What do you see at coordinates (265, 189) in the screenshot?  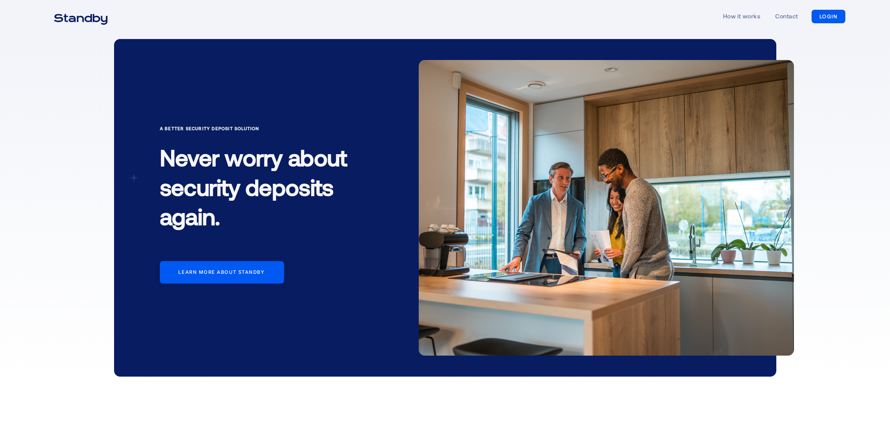 I see `h1: Never worry about security deposits again.` at bounding box center [265, 189].